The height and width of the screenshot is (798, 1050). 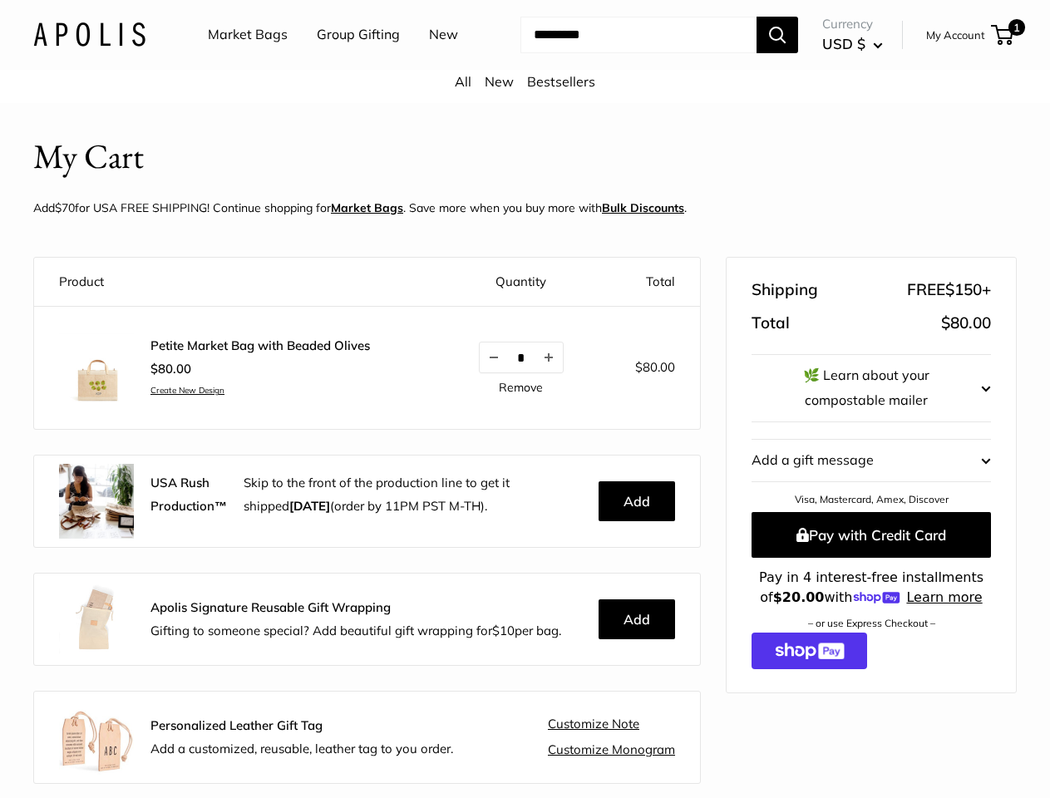 I want to click on span: Add a customized, reusable, leather tag to you order., so click(x=302, y=748).